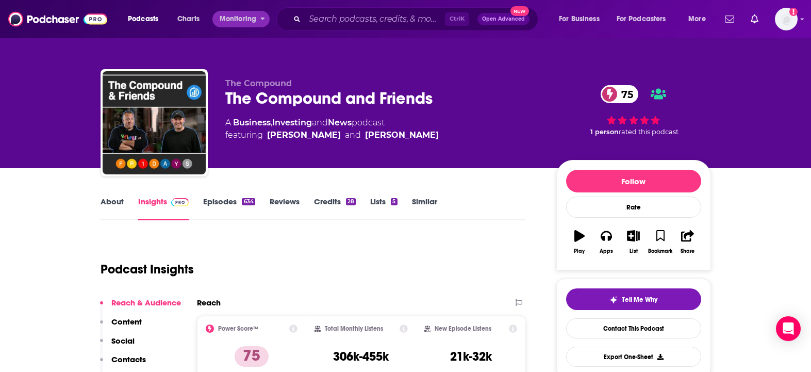 Image resolution: width=811 pixels, height=372 pixels. Describe the element at coordinates (146, 302) in the screenshot. I see `p: Reach & Audience` at that location.